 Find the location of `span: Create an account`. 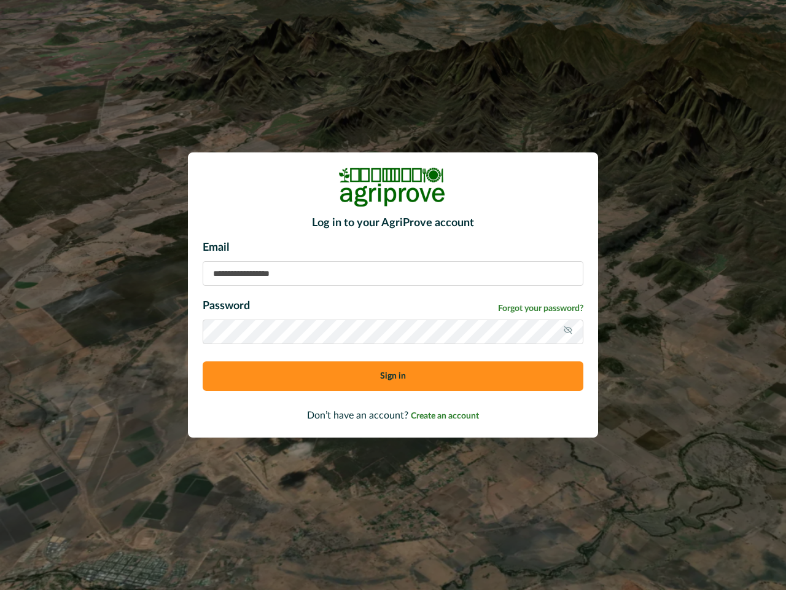

span: Create an account is located at coordinates (445, 416).